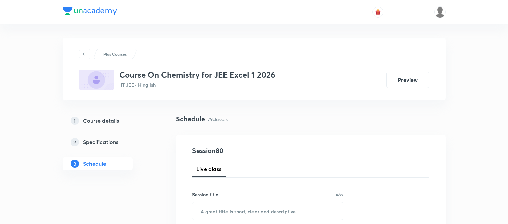 The image size is (508, 224). What do you see at coordinates (197, 85) in the screenshot?
I see `p: IIT JEE • Hinglish` at bounding box center [197, 85].